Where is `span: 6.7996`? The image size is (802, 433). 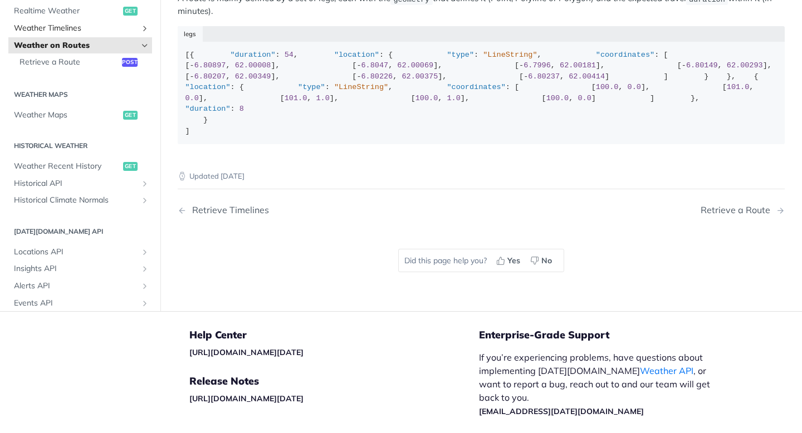 span: 6.7996 is located at coordinates (537, 65).